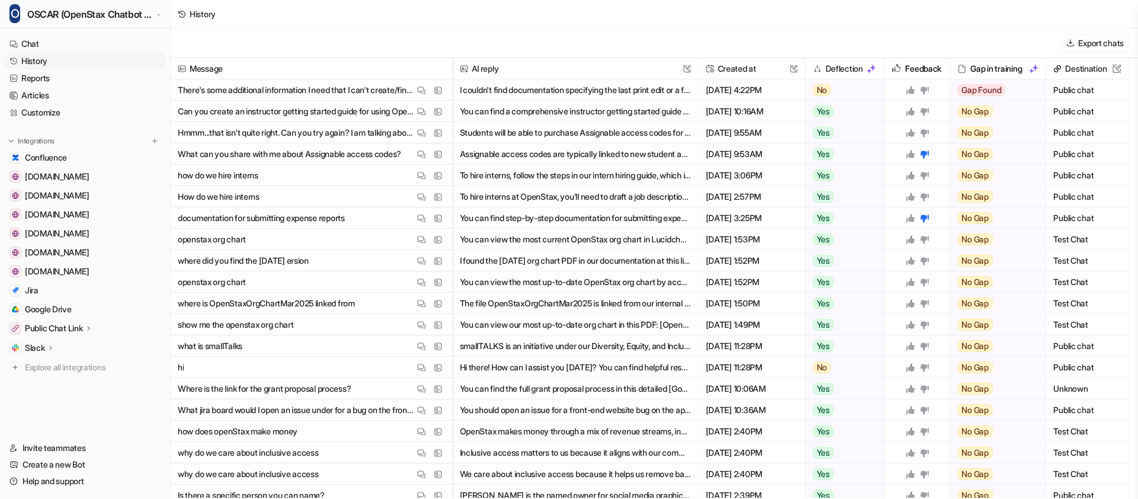  Describe the element at coordinates (575, 453) in the screenshot. I see `button: Inclusive access matters to us because it aligns with our commitment to equity, ensuring all stud...` at that location.